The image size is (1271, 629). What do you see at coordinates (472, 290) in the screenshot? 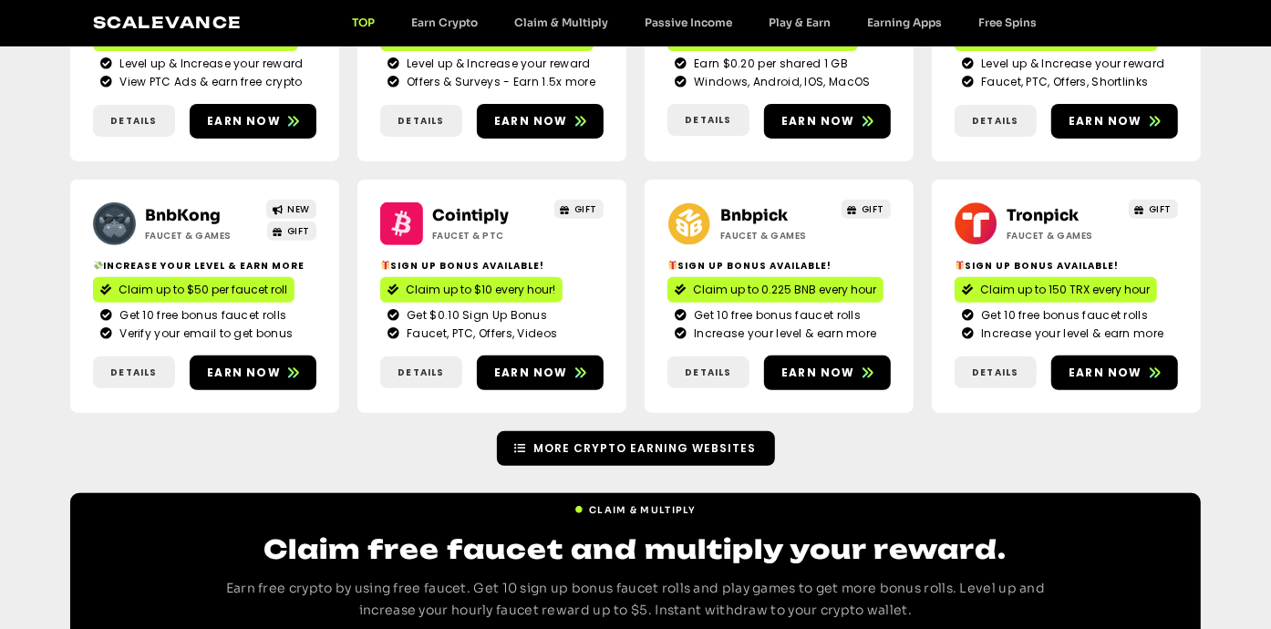
I see `a: Claim up to $10 every hour!` at bounding box center [472, 290].